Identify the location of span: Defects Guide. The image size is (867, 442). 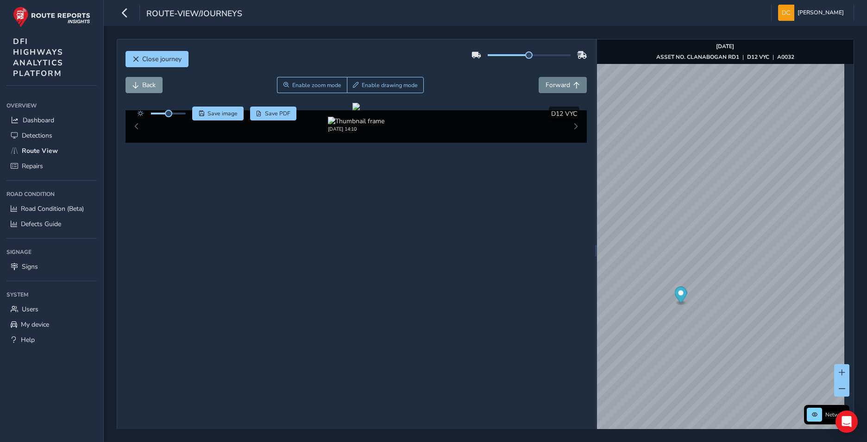
(41, 224).